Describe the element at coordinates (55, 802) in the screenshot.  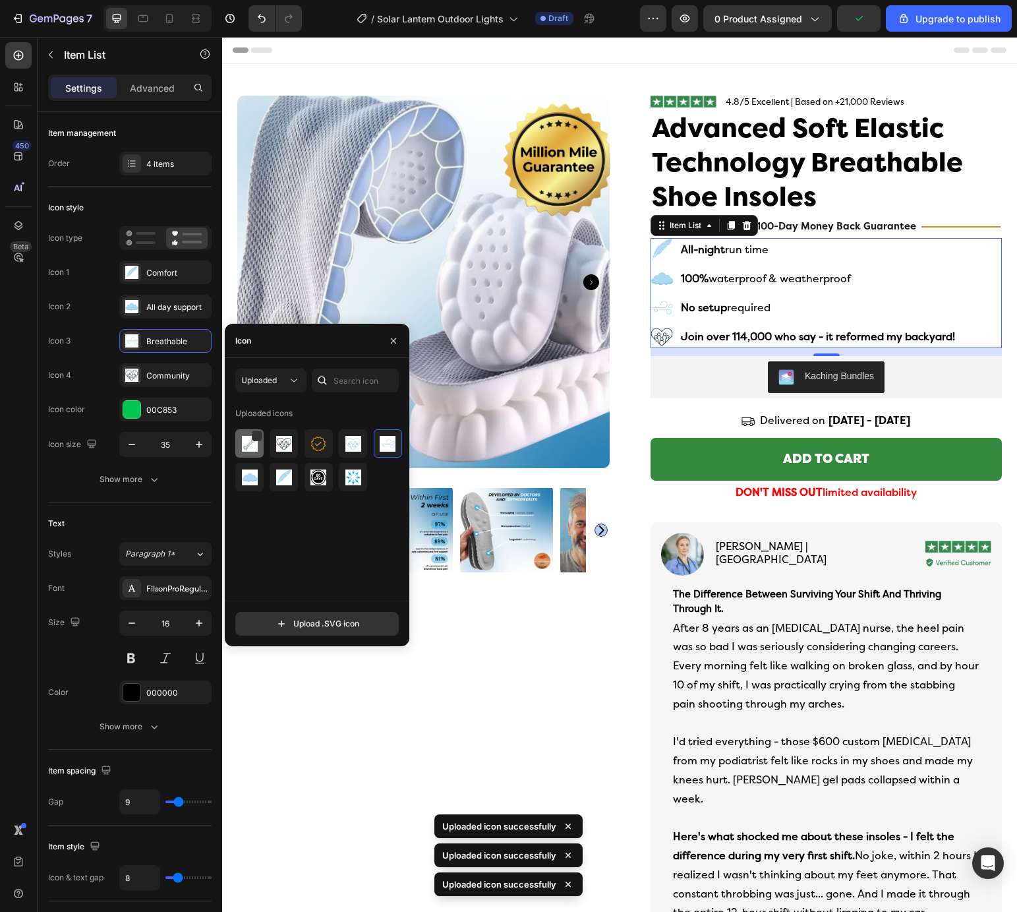
I see `div: Gap` at that location.